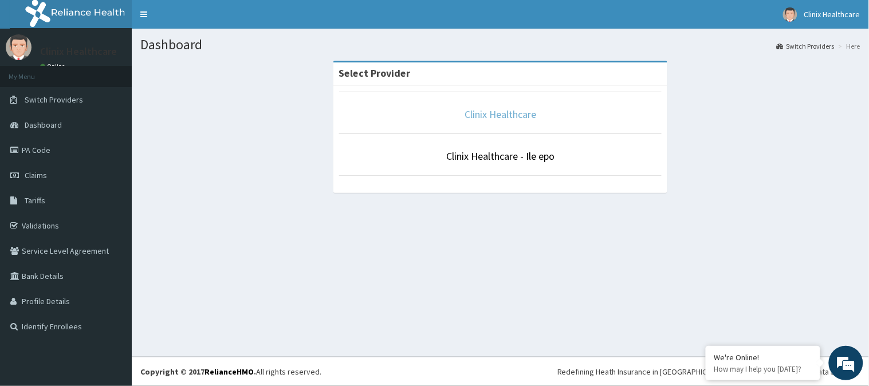  Describe the element at coordinates (500, 371) in the screenshot. I see `footer: All rights reserved.` at that location.